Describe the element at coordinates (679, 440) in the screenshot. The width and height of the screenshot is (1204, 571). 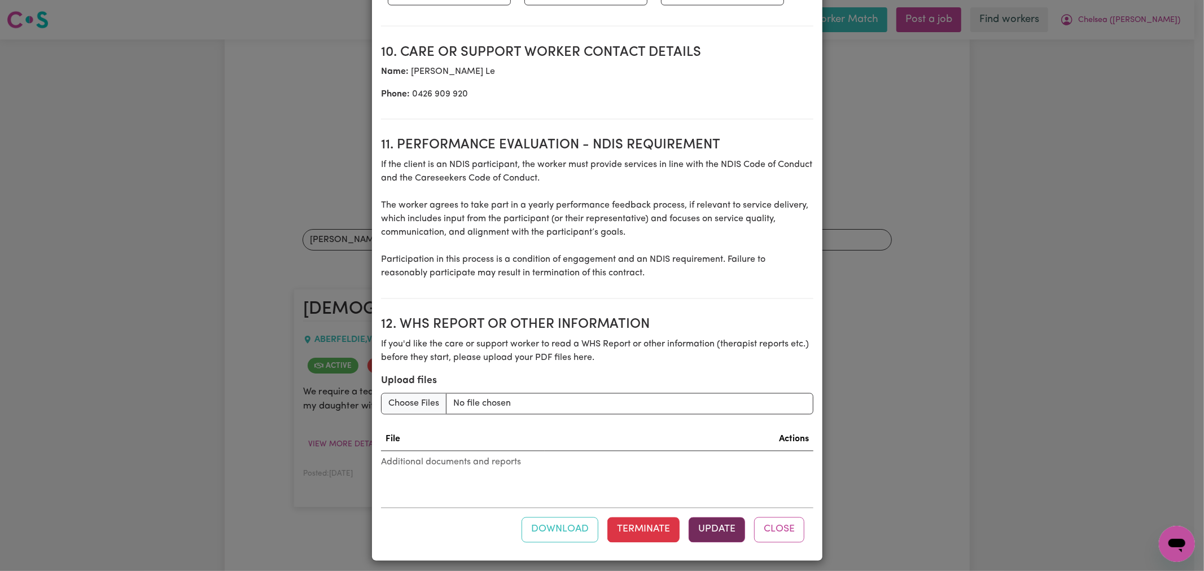
I see `th: Actions` at that location.